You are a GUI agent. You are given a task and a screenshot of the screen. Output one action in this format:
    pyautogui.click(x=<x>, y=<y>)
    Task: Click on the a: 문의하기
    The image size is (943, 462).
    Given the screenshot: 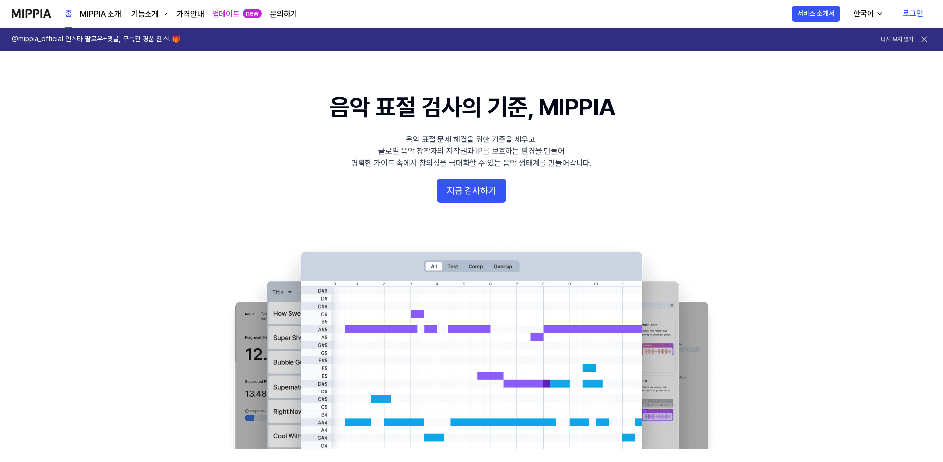 What is the action you would take?
    pyautogui.click(x=284, y=14)
    